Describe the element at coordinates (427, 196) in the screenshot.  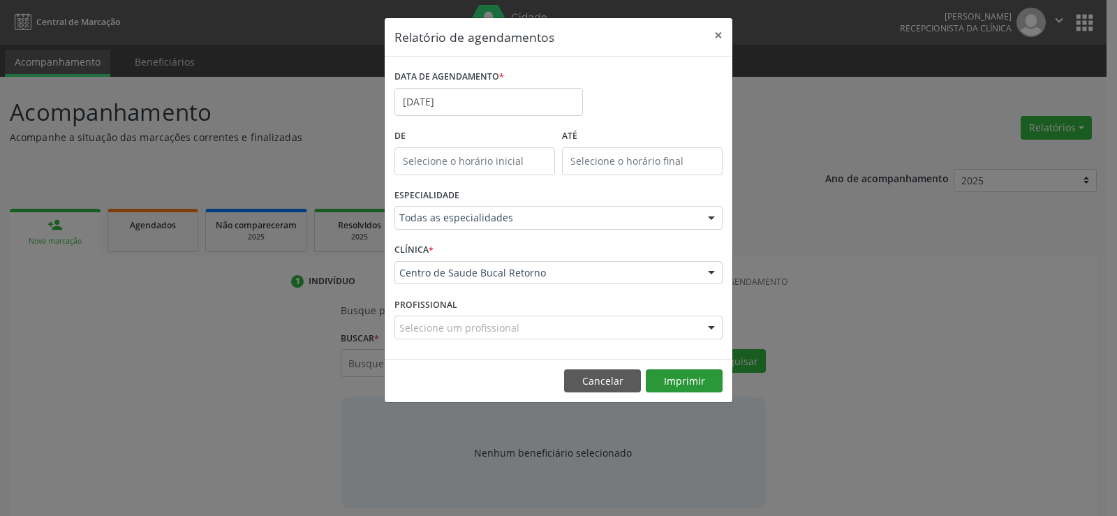
I see `label: ESPECIALIDADE` at that location.